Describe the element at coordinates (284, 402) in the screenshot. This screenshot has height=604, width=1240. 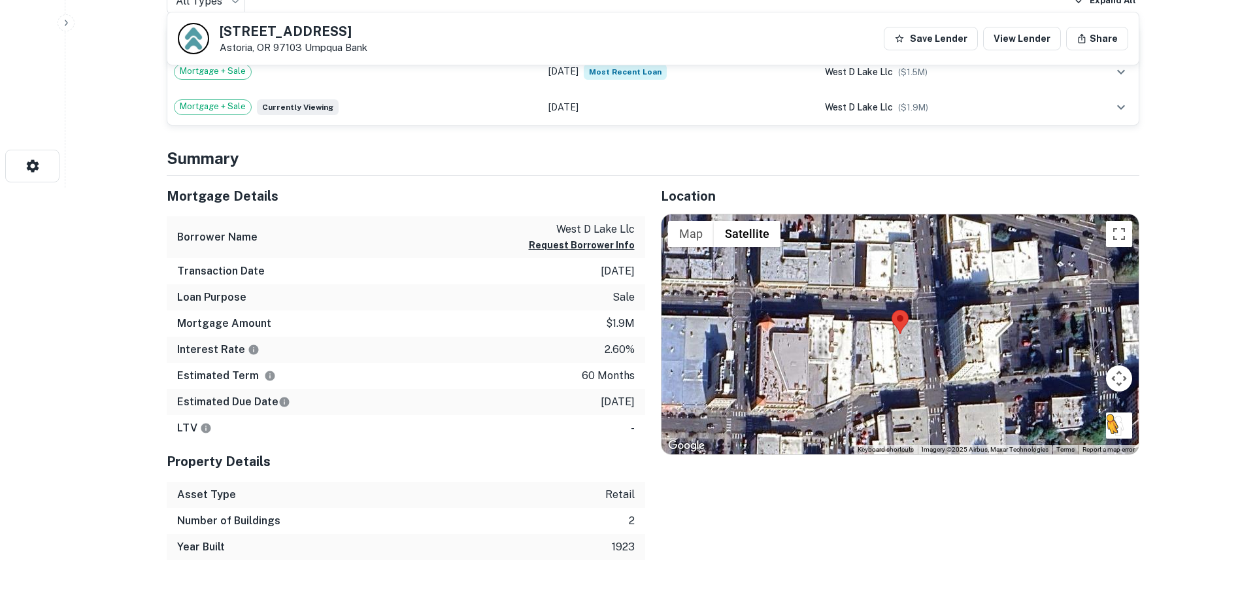
I see `svg: Estimate is based on a standard schedule for this type of loan.` at that location.